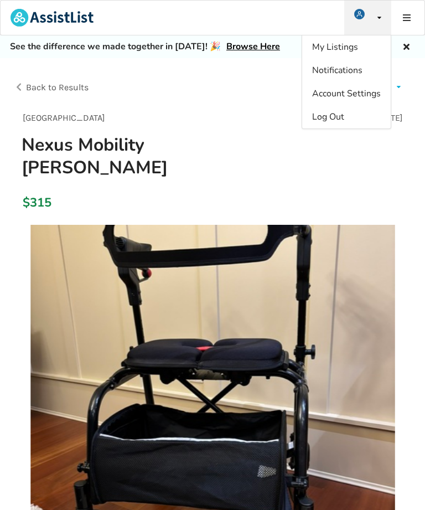 The width and height of the screenshot is (425, 510). Describe the element at coordinates (346, 94) in the screenshot. I see `span: Account Settings` at that location.